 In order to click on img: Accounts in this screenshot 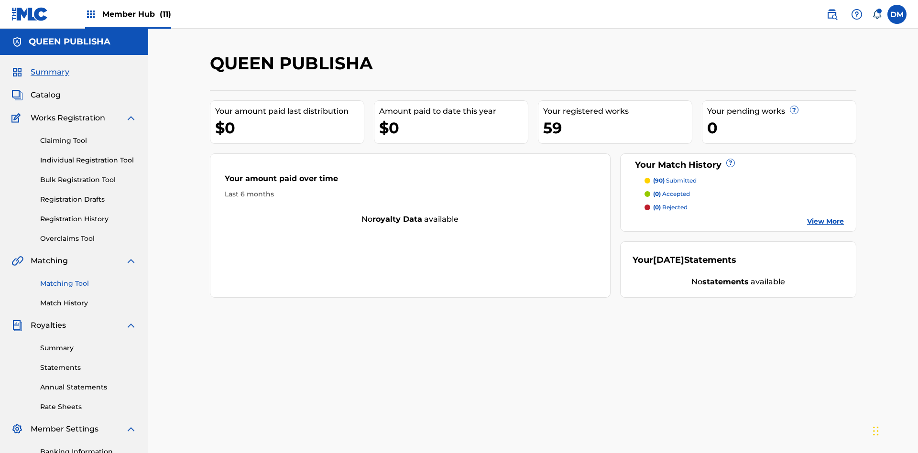, I will do `click(17, 42)`.